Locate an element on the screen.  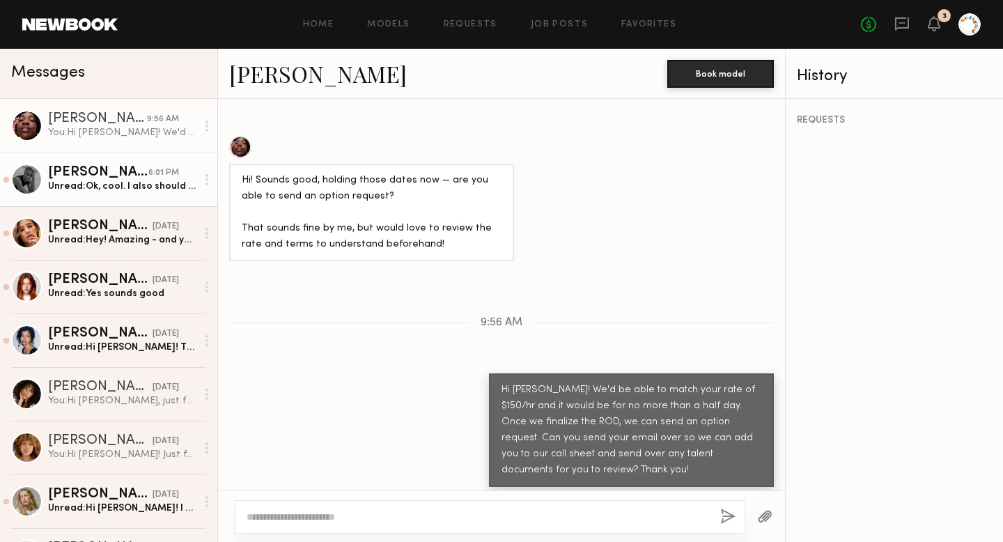
a: Book model is located at coordinates (720, 72).